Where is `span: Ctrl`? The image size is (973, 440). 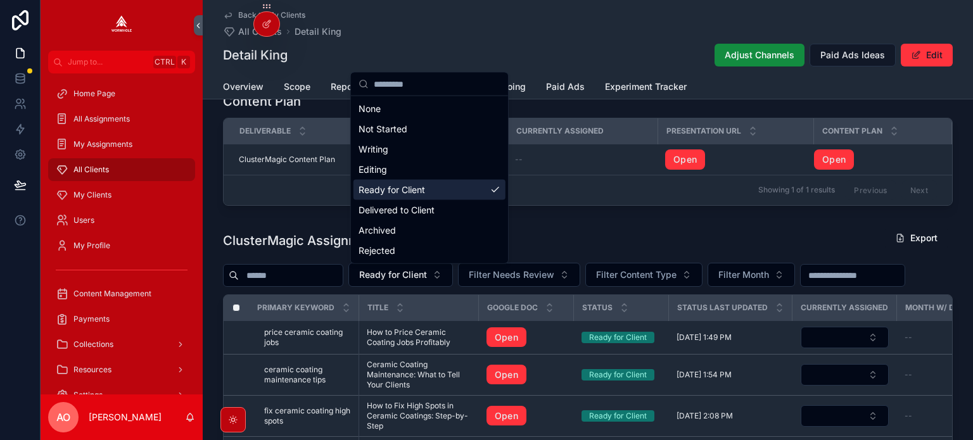
span: Ctrl is located at coordinates (165, 62).